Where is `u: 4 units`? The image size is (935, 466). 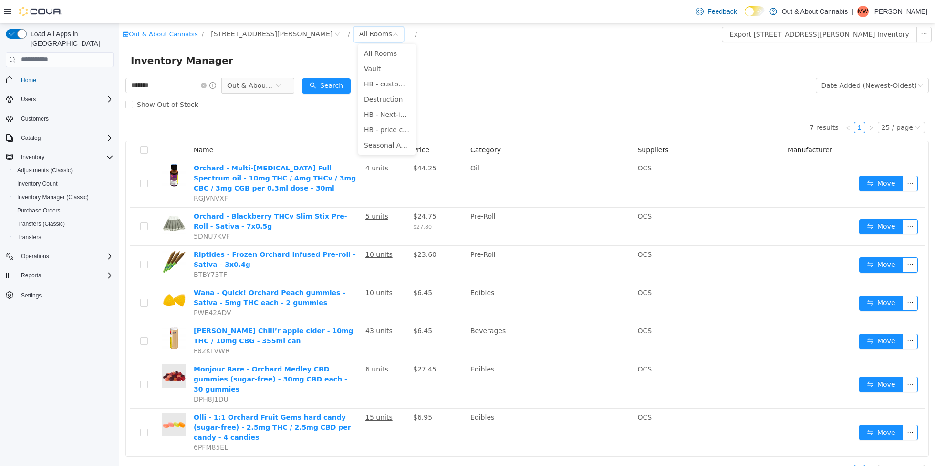 u: 4 units is located at coordinates (258, 145).